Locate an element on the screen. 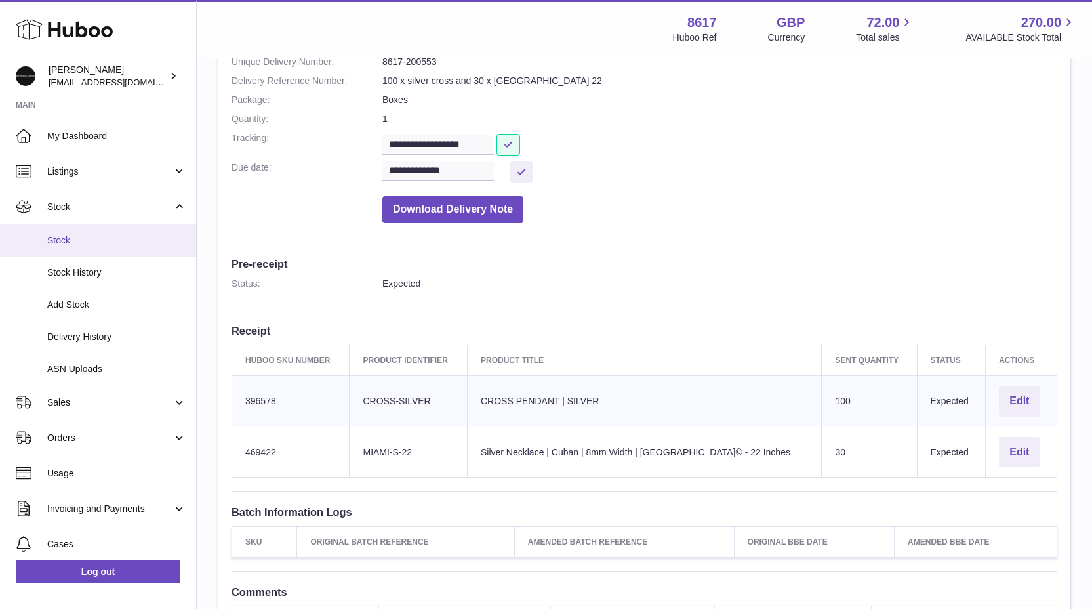 The height and width of the screenshot is (609, 1092). h3: Receipt is located at coordinates (644, 331).